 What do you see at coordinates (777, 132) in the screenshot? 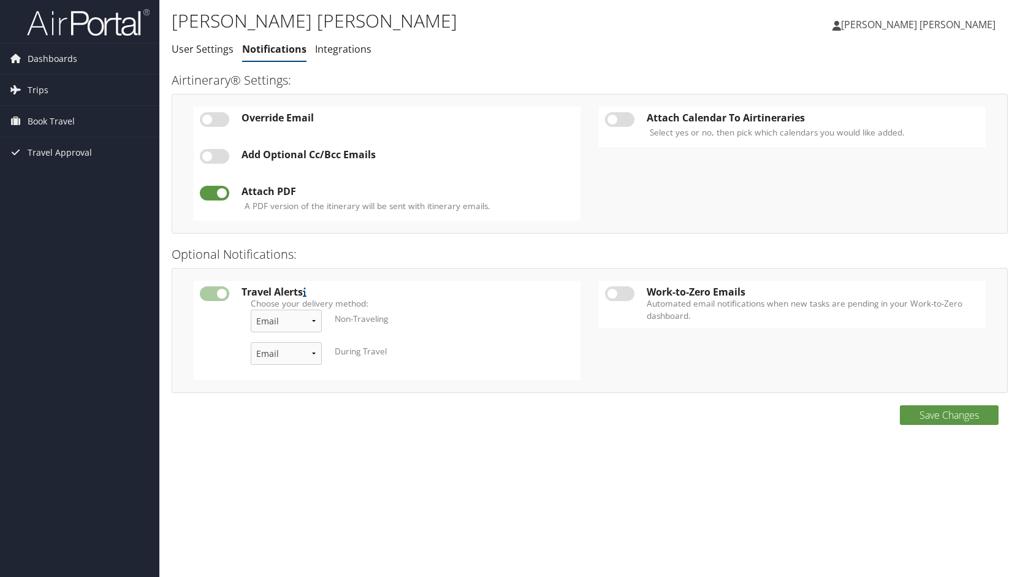
I see `label: Select yes or no, then pick which calendars you would like added.` at bounding box center [777, 132].